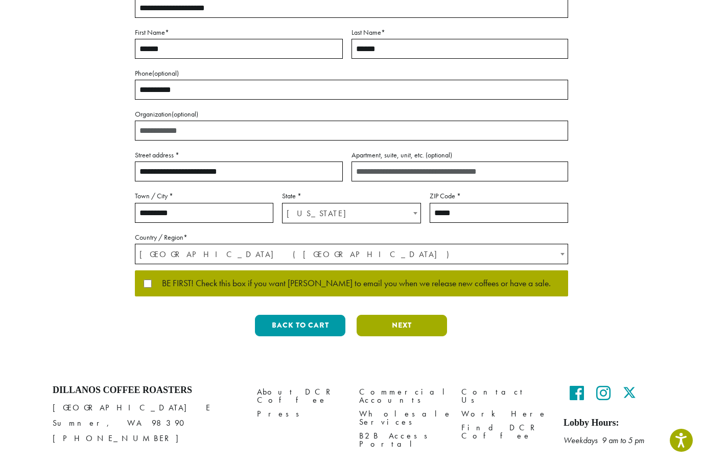  Describe the element at coordinates (498, 196) in the screenshot. I see `label: ZIP Code` at that location.